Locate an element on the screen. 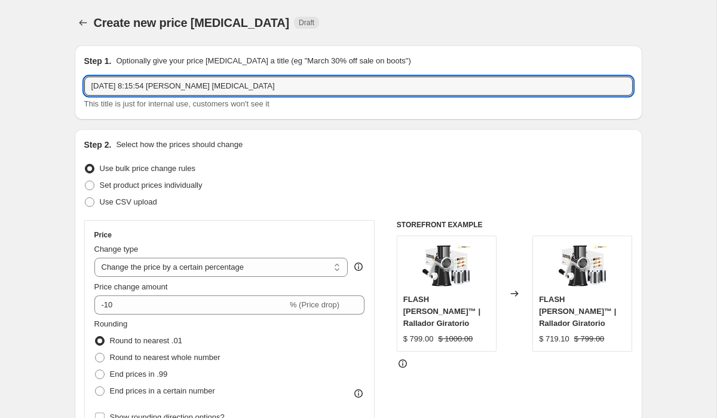 The height and width of the screenshot is (418, 717). div: help is located at coordinates (359, 267).